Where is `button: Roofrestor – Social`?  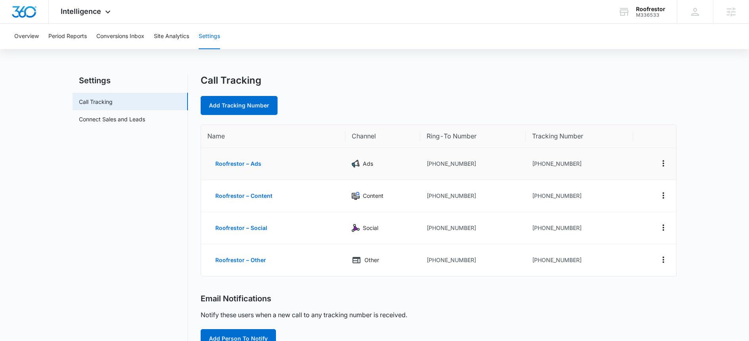
button: Roofrestor – Social is located at coordinates (241, 228).